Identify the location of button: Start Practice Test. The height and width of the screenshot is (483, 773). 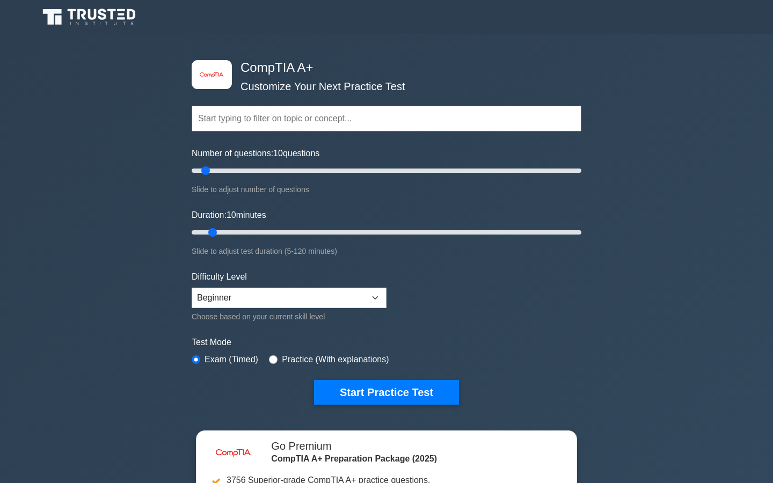
(387, 392).